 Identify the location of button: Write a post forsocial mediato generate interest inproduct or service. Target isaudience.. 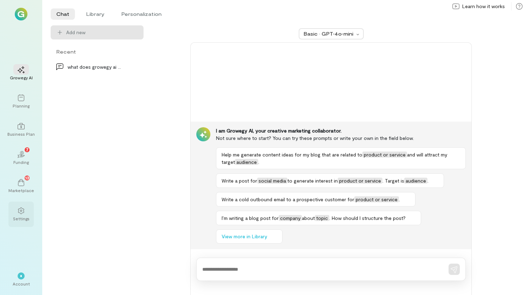
(330, 180).